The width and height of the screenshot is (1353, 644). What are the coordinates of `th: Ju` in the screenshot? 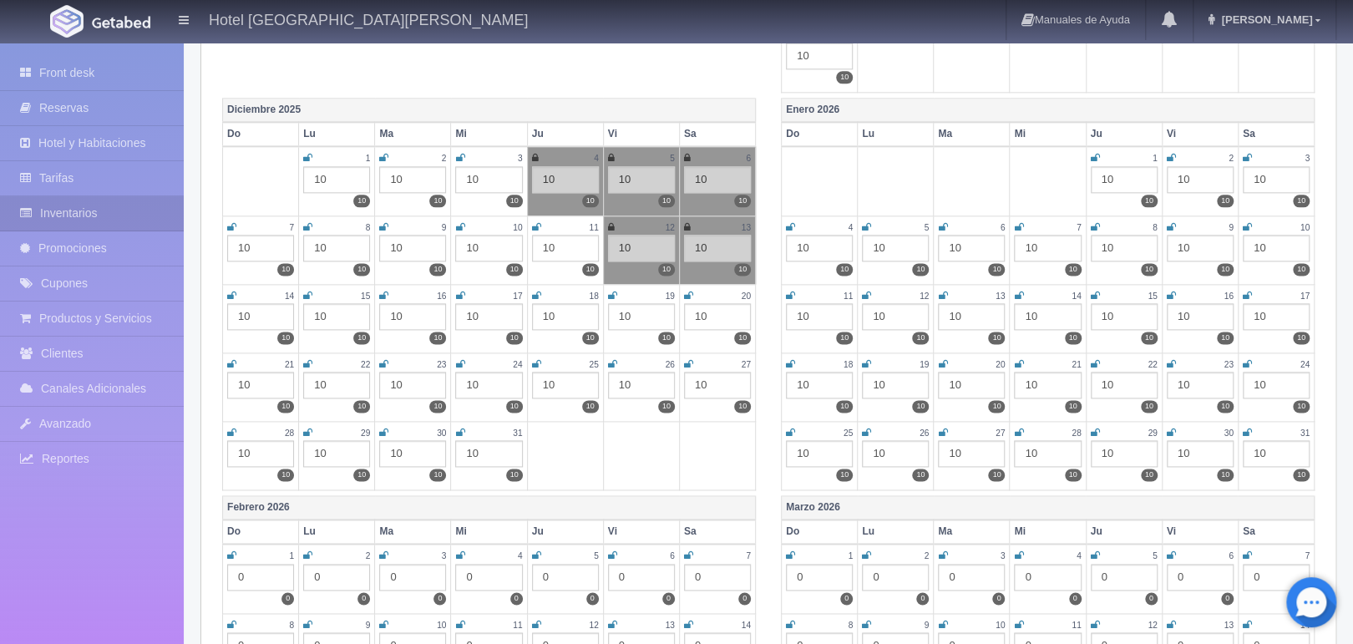 It's located at (565, 531).